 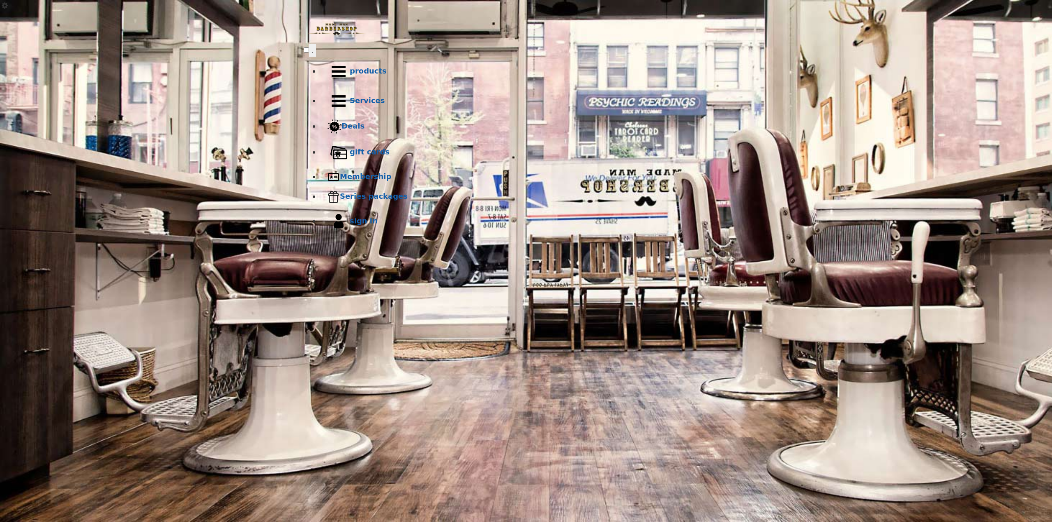 What do you see at coordinates (339, 221) in the screenshot?
I see `img: sign in` at bounding box center [339, 221].